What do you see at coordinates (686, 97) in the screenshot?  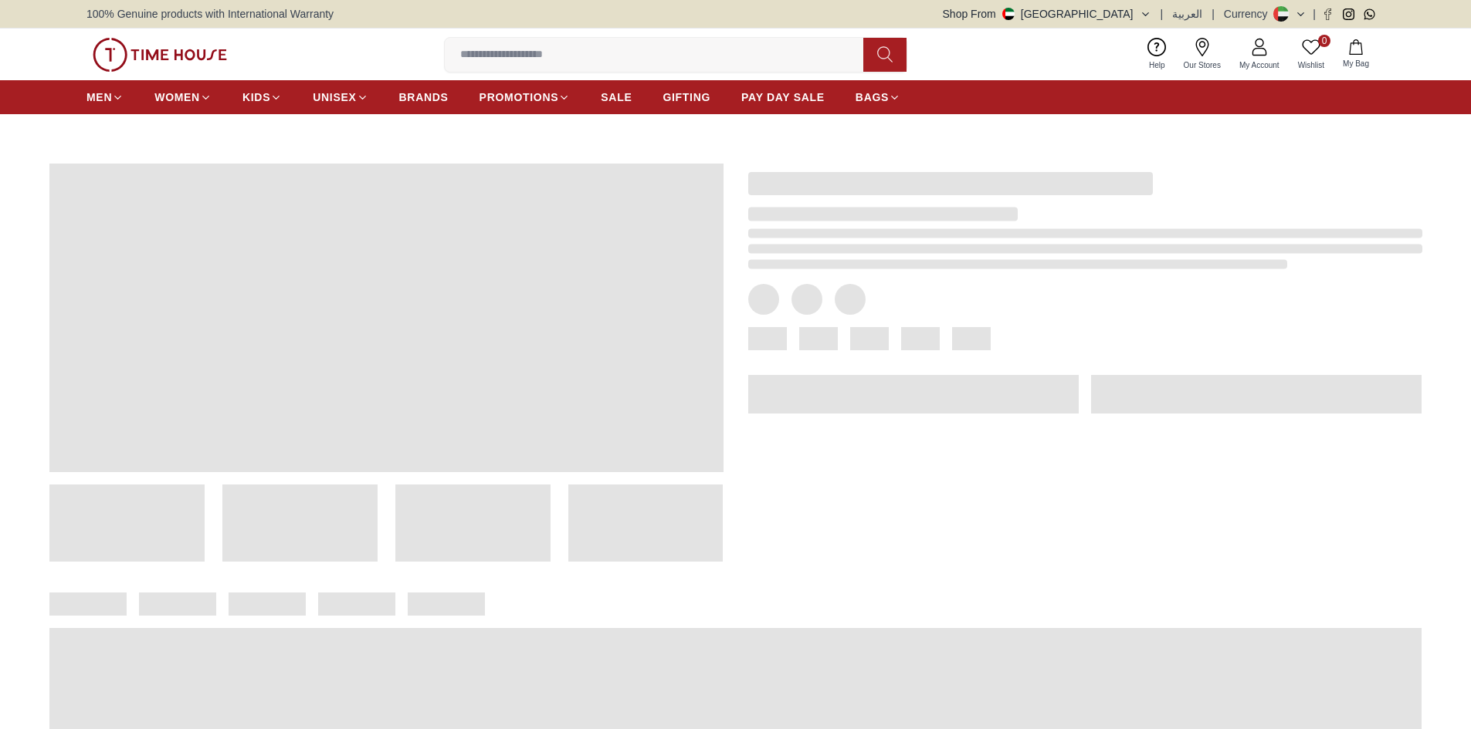 I see `span: GIFTING` at bounding box center [686, 97].